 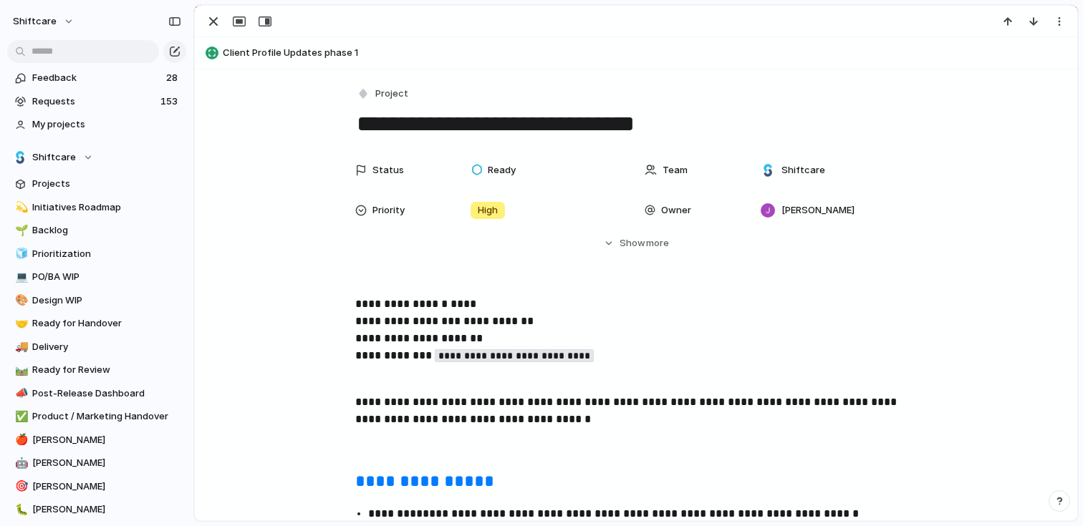 I want to click on span: Prioritization, so click(x=107, y=254).